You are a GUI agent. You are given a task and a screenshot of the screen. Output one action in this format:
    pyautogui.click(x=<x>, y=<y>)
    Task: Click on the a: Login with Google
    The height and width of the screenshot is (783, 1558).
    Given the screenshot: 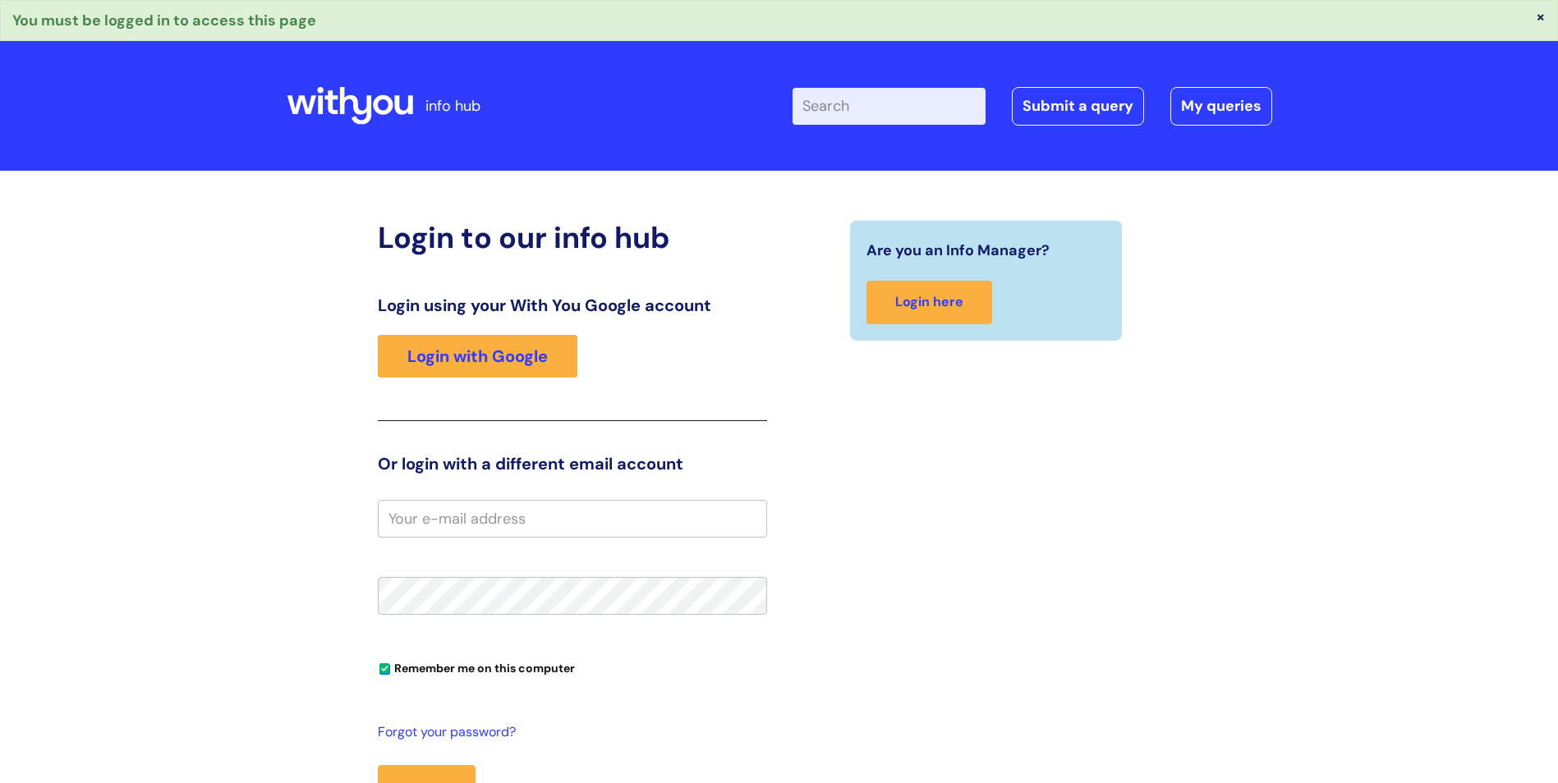 What is the action you would take?
    pyautogui.click(x=477, y=356)
    